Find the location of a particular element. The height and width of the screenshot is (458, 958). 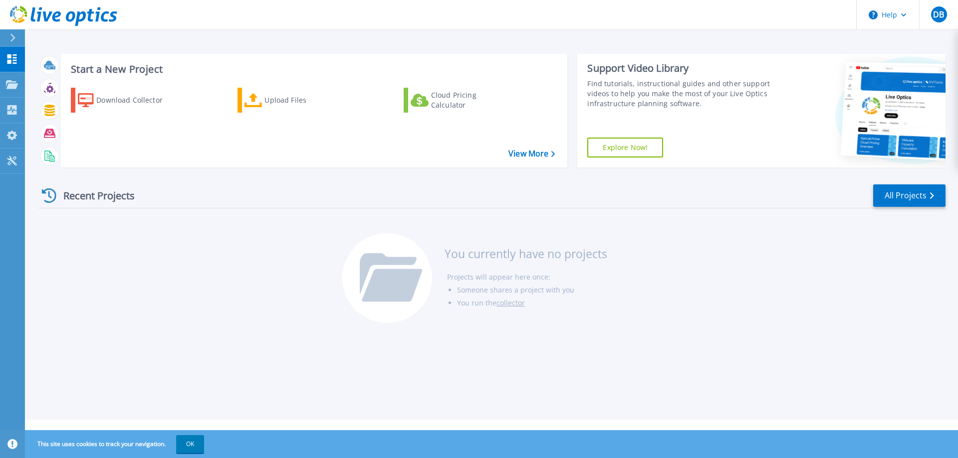

li: Projects will appear here once: is located at coordinates (527, 277).